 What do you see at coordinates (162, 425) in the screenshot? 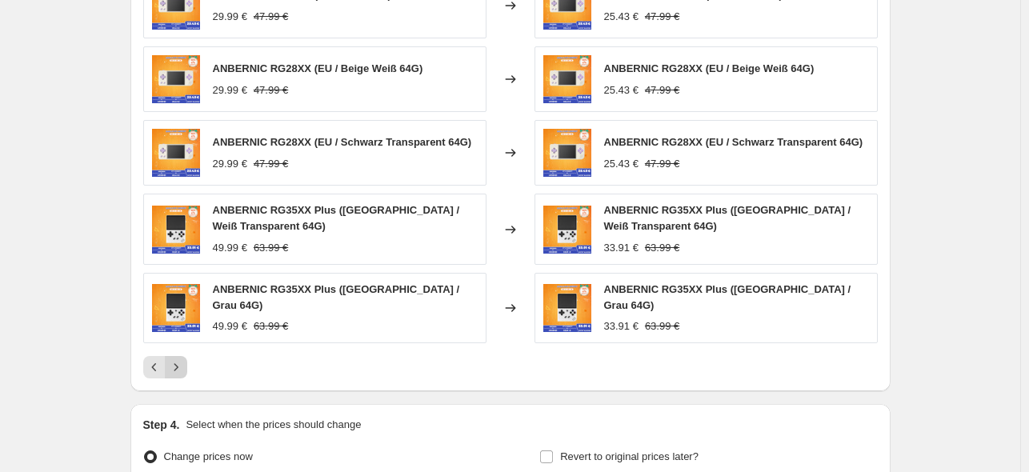
I see `h2: Step 4.` at bounding box center [162, 425].